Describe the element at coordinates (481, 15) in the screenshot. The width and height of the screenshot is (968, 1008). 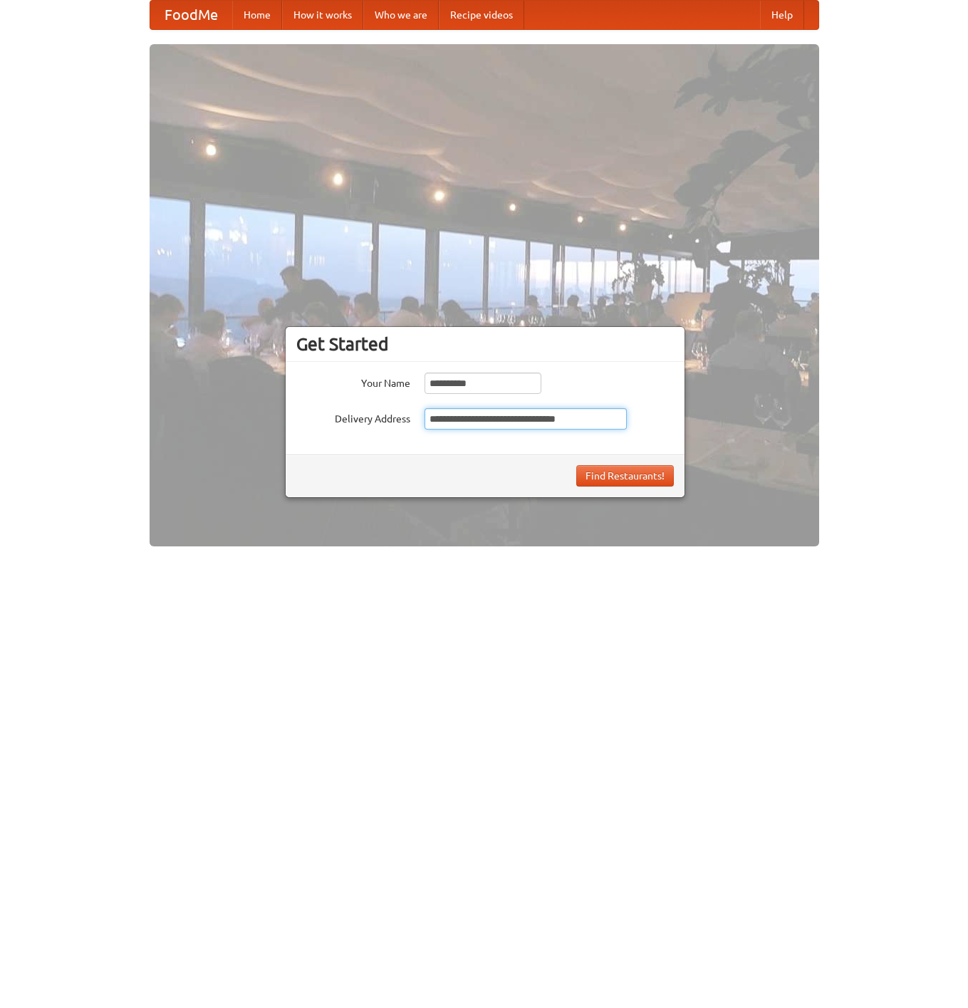
I see `a: Recipe videos` at that location.